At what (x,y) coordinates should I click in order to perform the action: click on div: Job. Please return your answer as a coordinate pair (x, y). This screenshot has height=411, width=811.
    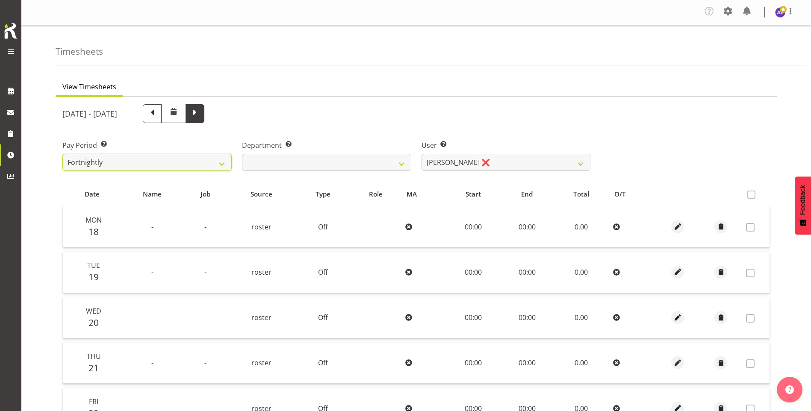
    Looking at the image, I should click on (205, 194).